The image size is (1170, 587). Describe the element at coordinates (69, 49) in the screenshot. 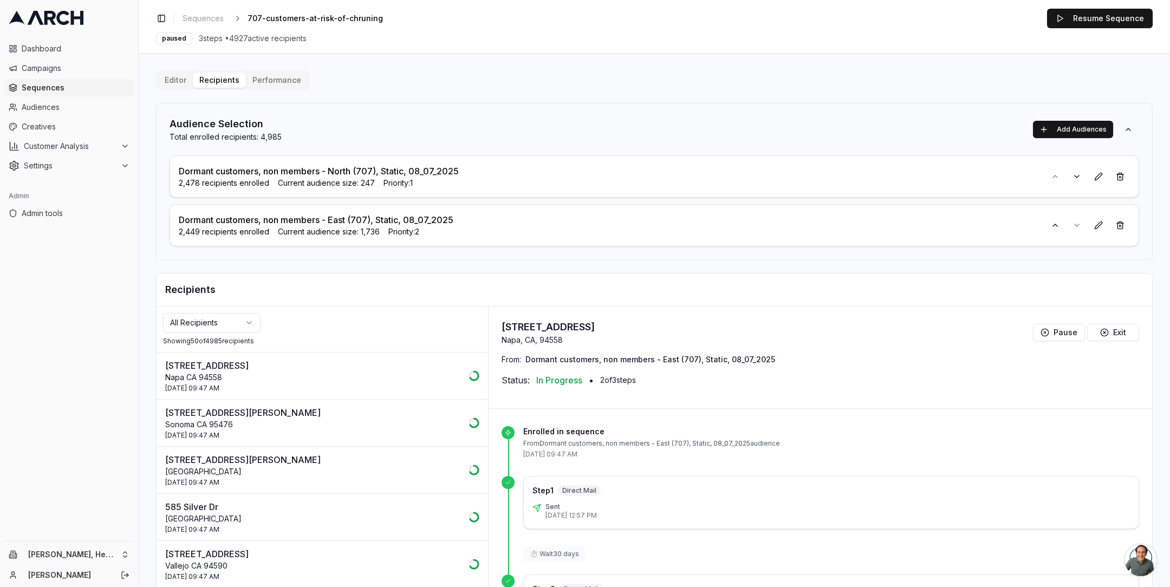

I see `a: Dashboard` at that location.